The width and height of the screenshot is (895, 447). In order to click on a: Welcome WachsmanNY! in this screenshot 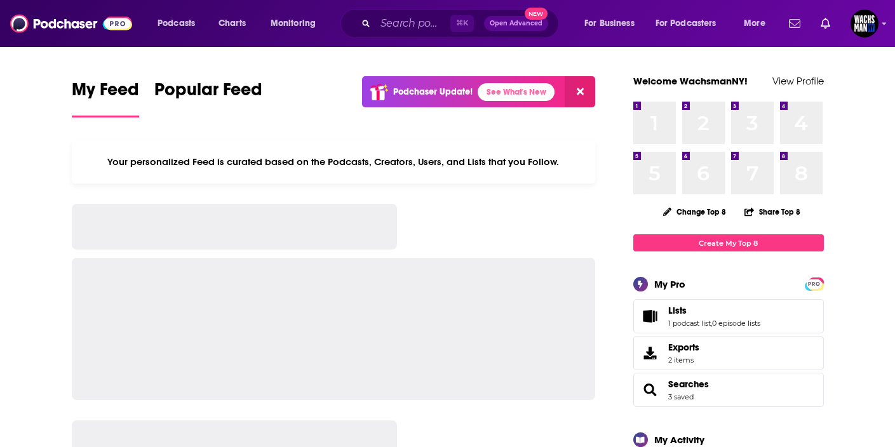, I will do `click(691, 81)`.